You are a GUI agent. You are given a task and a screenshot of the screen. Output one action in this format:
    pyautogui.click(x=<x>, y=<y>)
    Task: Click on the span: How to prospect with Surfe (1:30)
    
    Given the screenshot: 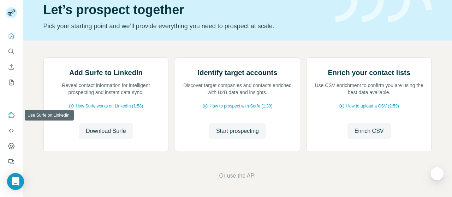 What is the action you would take?
    pyautogui.click(x=241, y=106)
    